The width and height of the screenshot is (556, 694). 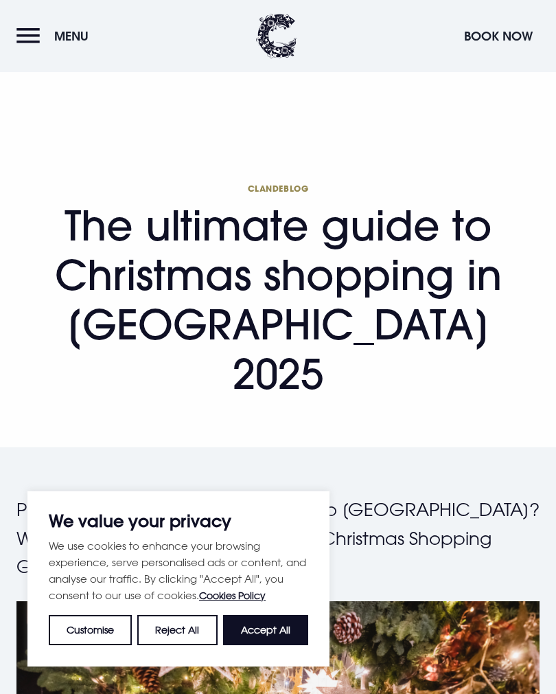 What do you see at coordinates (179, 521) in the screenshot?
I see `p: We value your privacy` at bounding box center [179, 521].